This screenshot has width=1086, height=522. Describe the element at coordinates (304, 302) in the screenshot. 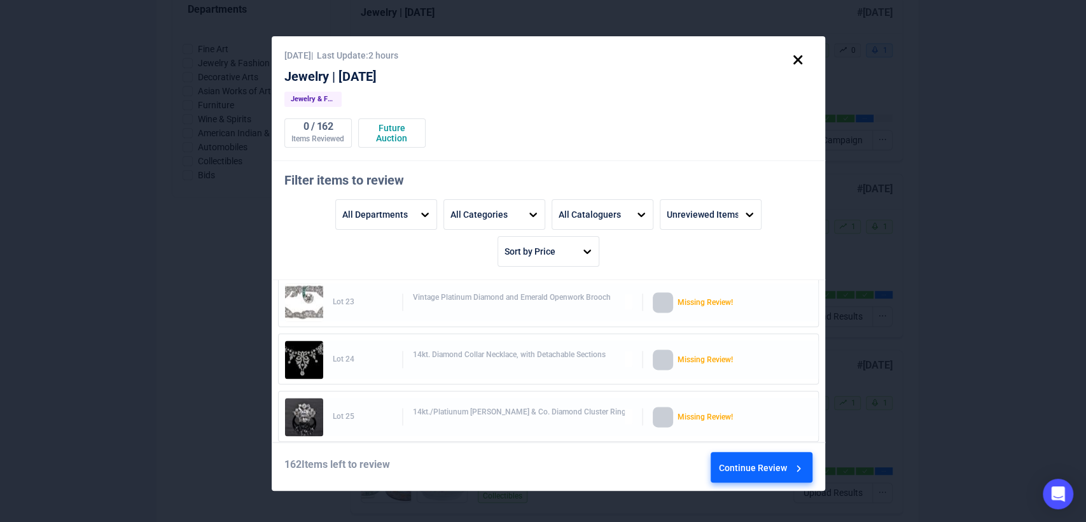

I see `img: 23_1.jpg` at that location.